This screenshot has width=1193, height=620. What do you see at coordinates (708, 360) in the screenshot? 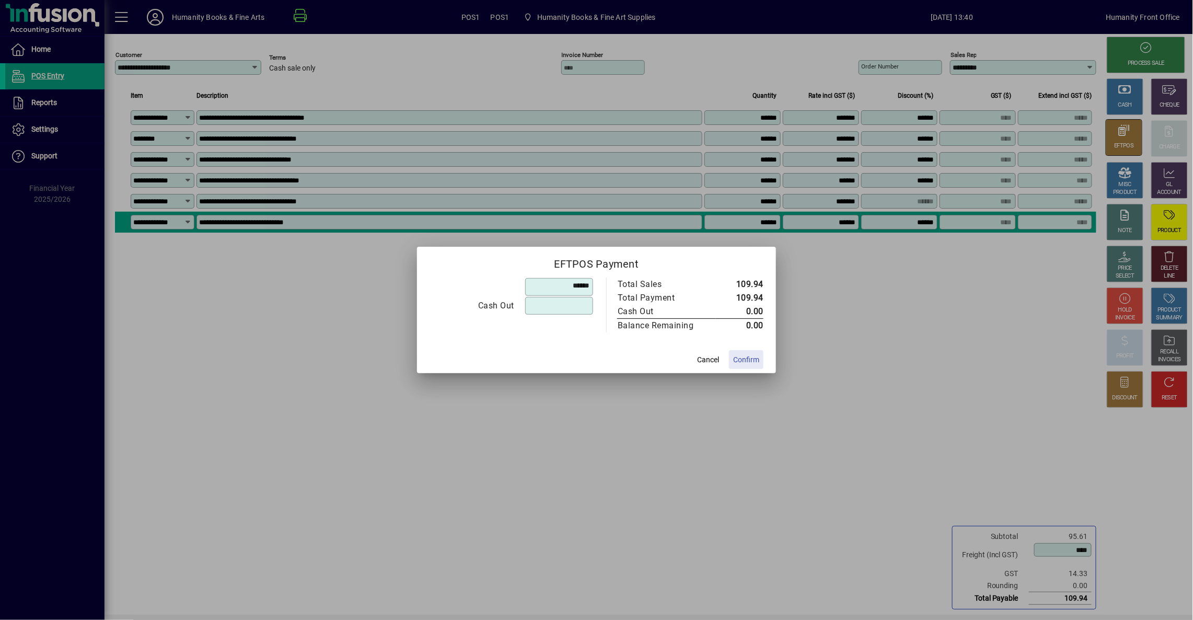
I see `span: Cancel` at bounding box center [708, 360].